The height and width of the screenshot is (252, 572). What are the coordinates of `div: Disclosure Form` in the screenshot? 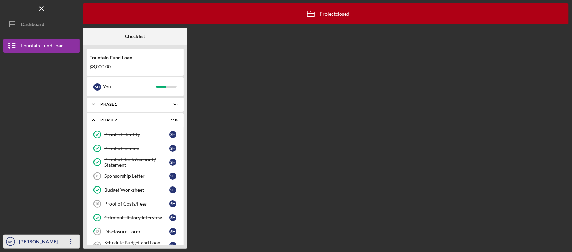 It's located at (137, 231).